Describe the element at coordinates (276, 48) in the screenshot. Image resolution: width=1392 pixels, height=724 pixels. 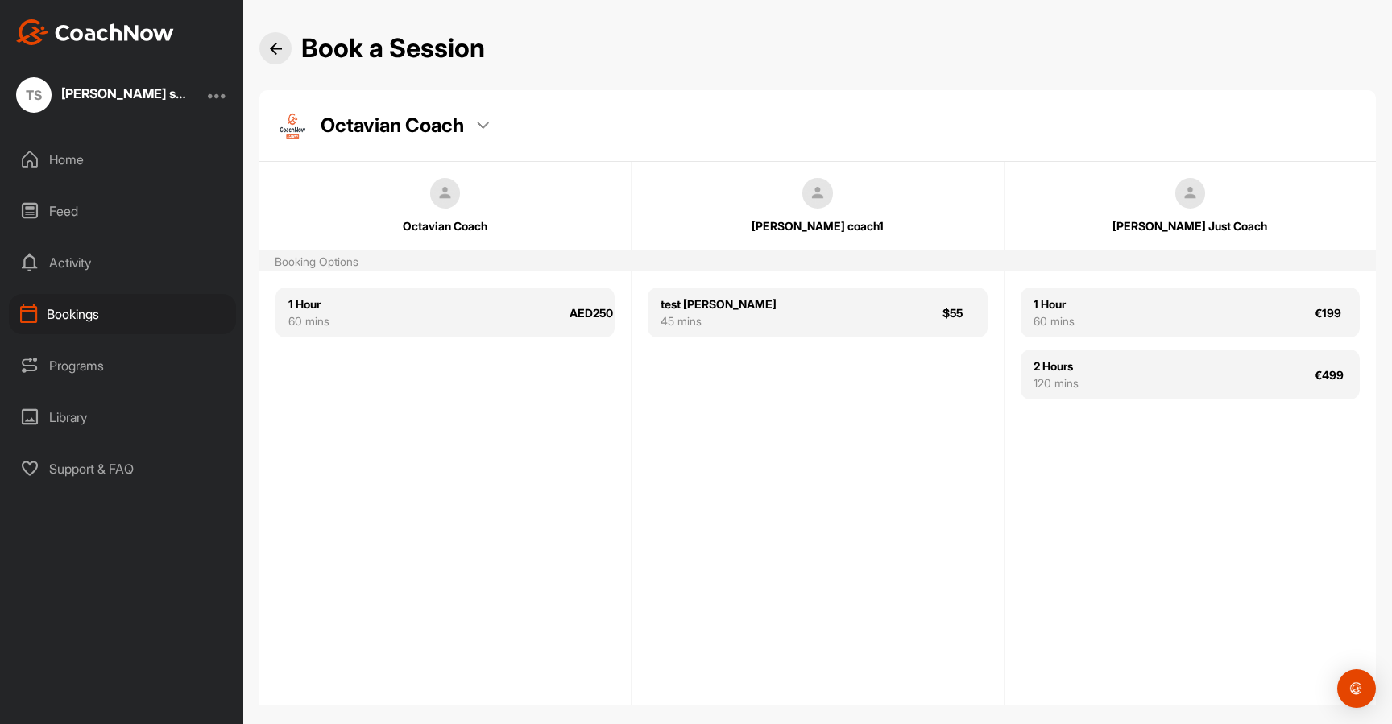
I see `img: Back` at that location.